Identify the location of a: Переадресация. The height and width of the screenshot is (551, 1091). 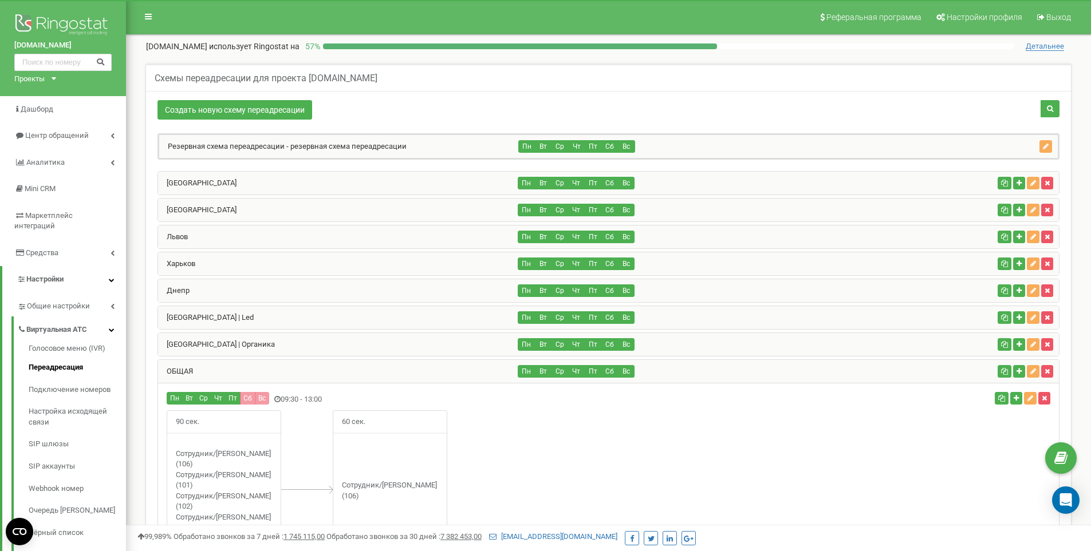
(77, 368).